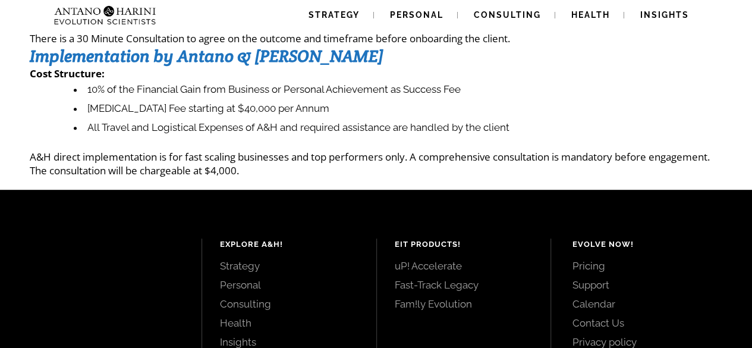 This screenshot has height=348, width=752. What do you see at coordinates (417, 15) in the screenshot?
I see `span: Personal` at bounding box center [417, 15].